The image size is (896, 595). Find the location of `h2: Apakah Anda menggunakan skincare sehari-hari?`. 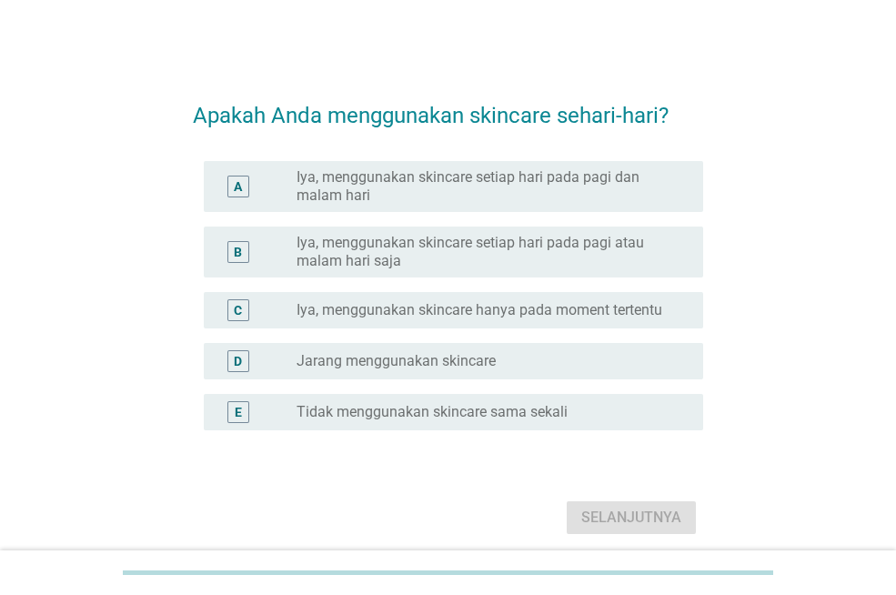

h2: Apakah Anda menggunakan skincare sehari-hari? is located at coordinates (447, 106).